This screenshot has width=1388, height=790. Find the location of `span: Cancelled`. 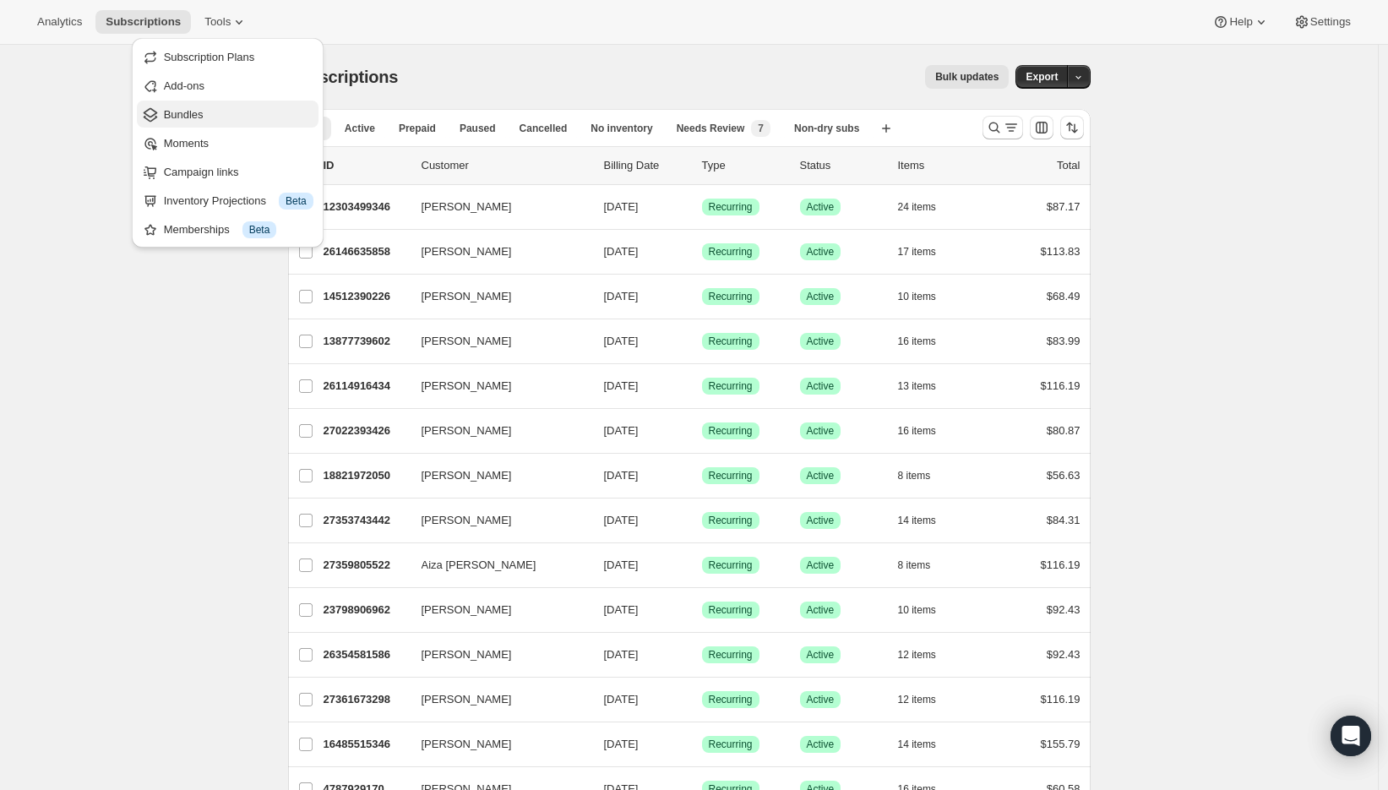

span: Cancelled is located at coordinates (543, 128).